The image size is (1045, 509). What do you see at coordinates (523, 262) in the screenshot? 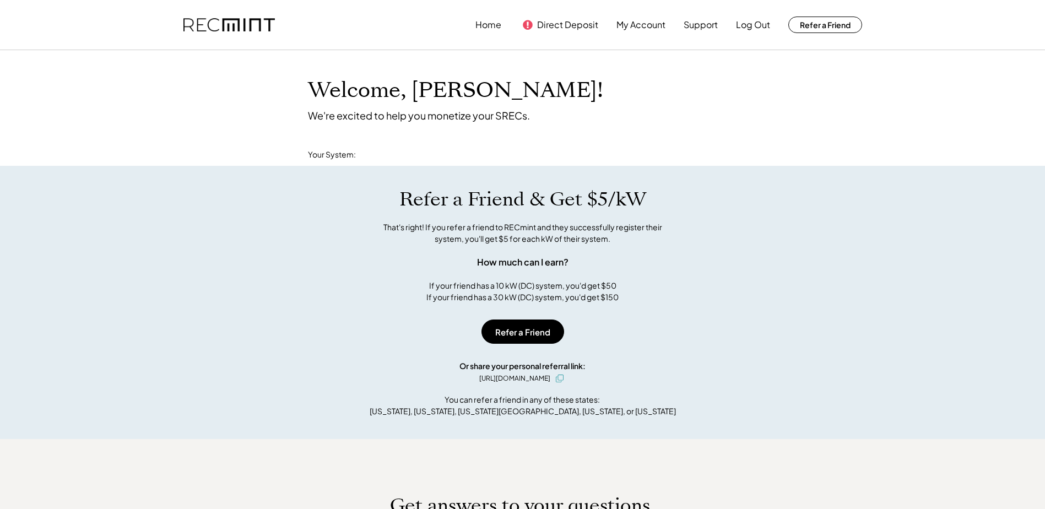
I see `div: How much can I earn?` at bounding box center [523, 262].